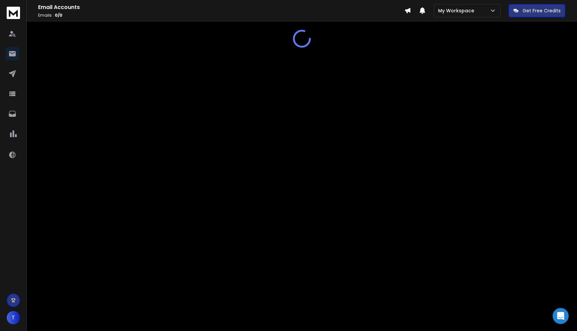  Describe the element at coordinates (58, 15) in the screenshot. I see `span: 0 / 0` at that location.